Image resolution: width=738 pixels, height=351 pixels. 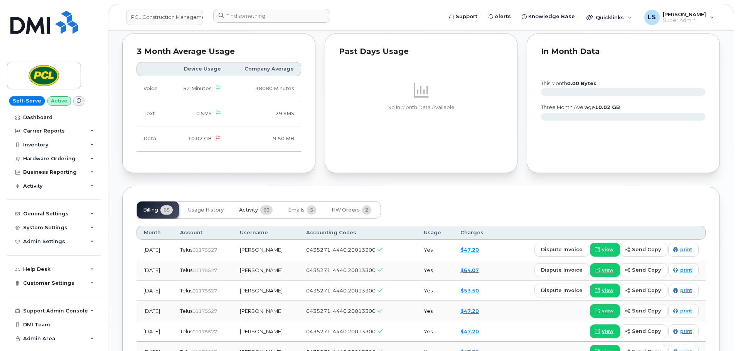 I want to click on span: 52 Minutes, so click(x=197, y=88).